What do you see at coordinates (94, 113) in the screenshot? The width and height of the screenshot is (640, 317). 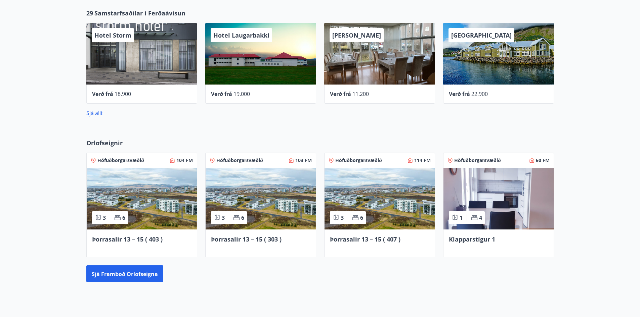 I see `font: Sjá allt` at bounding box center [94, 113].